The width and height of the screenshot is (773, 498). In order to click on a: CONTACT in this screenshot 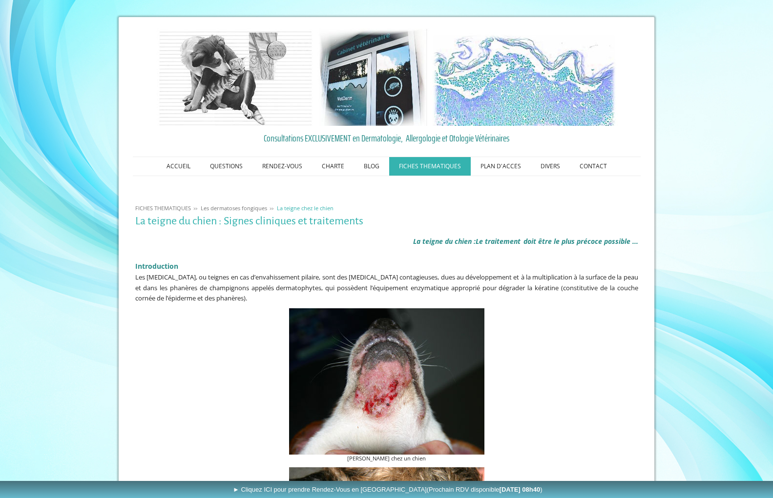, I will do `click(593, 166)`.